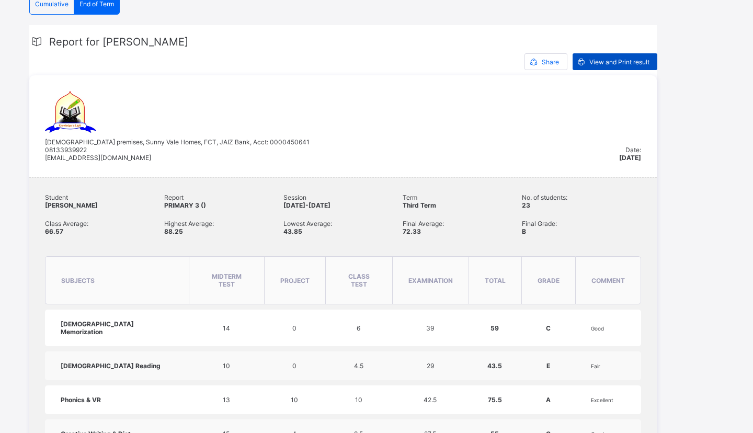  I want to click on span: Final Grade:, so click(581, 223).